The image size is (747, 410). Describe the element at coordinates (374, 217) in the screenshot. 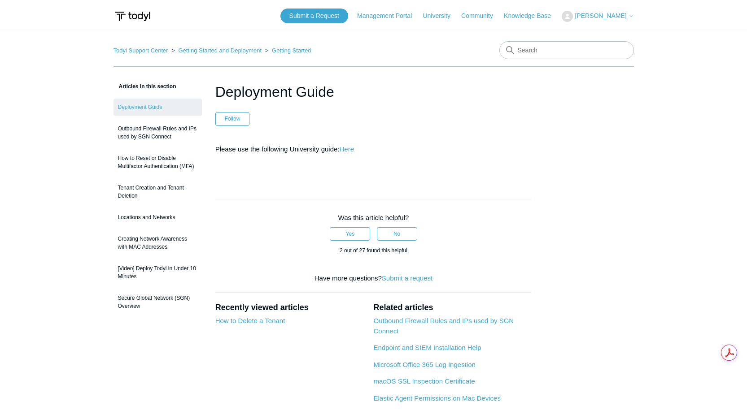

I see `span: Was this article helpful?` at that location.